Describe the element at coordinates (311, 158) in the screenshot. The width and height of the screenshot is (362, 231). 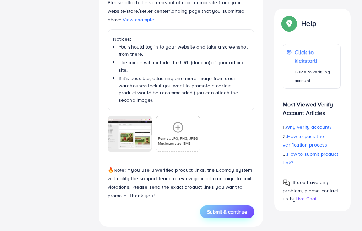
I see `span: How to submit product link?` at that location.